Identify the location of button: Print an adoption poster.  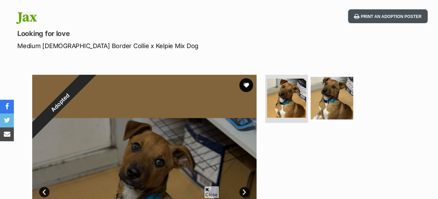
(388, 16).